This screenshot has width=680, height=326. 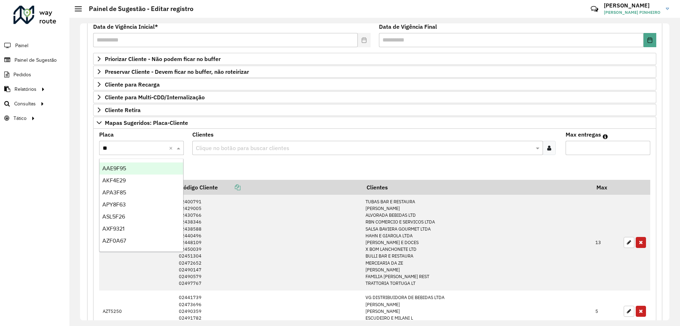 What do you see at coordinates (114, 240) in the screenshot?
I see `span: AZF0A67` at bounding box center [114, 240].